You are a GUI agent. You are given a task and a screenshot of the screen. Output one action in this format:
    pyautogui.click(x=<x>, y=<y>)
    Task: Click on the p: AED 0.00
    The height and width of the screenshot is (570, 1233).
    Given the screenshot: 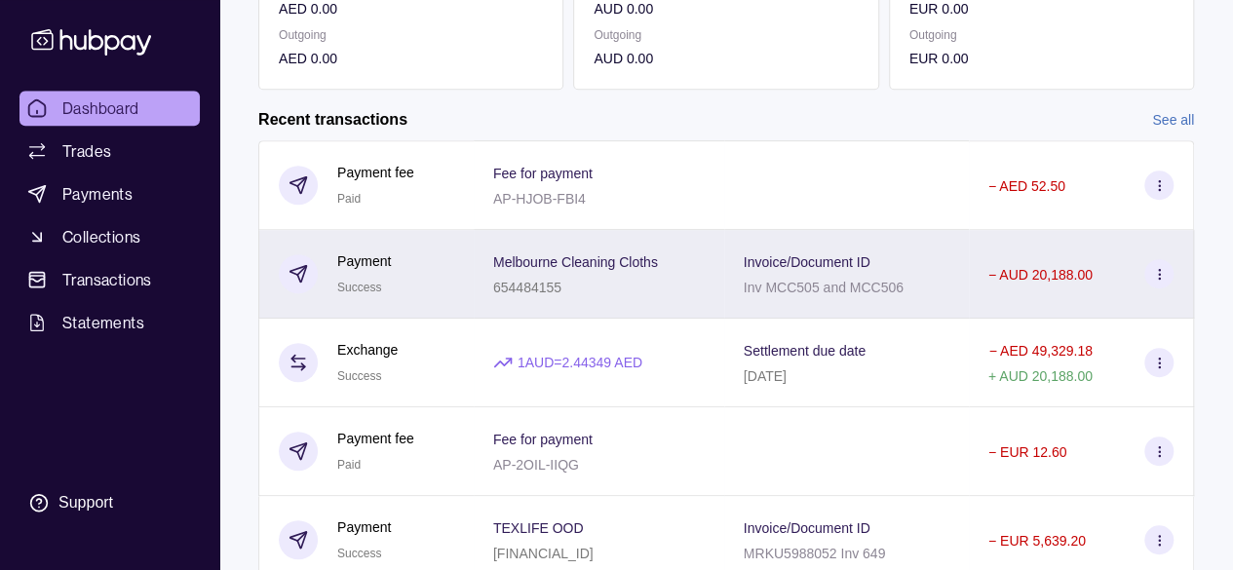 What is the action you would take?
    pyautogui.click(x=410, y=58)
    